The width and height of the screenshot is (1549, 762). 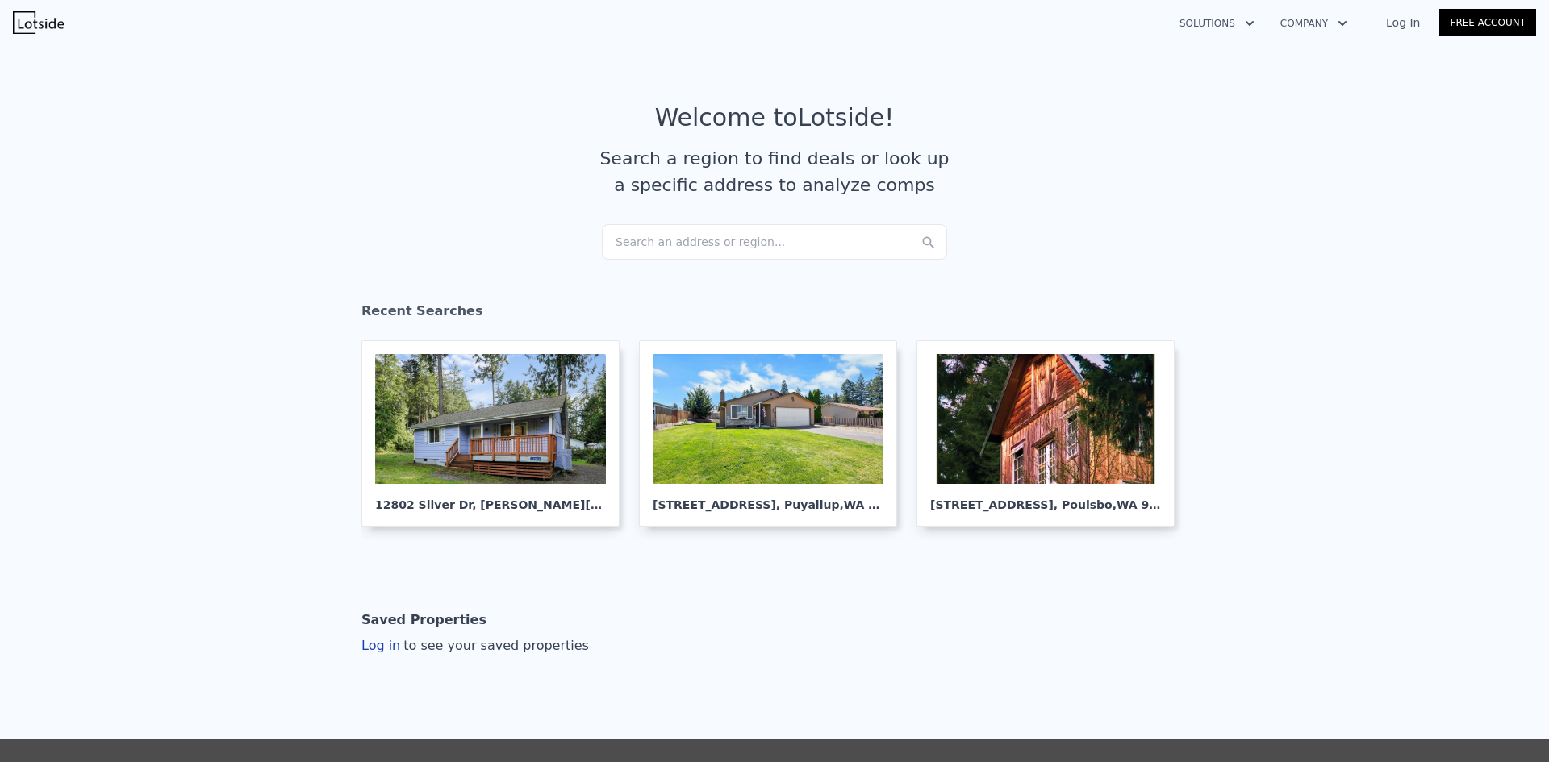 I want to click on div: Search a region to find deals or look up a specific address to analyze comps, so click(x=774, y=172).